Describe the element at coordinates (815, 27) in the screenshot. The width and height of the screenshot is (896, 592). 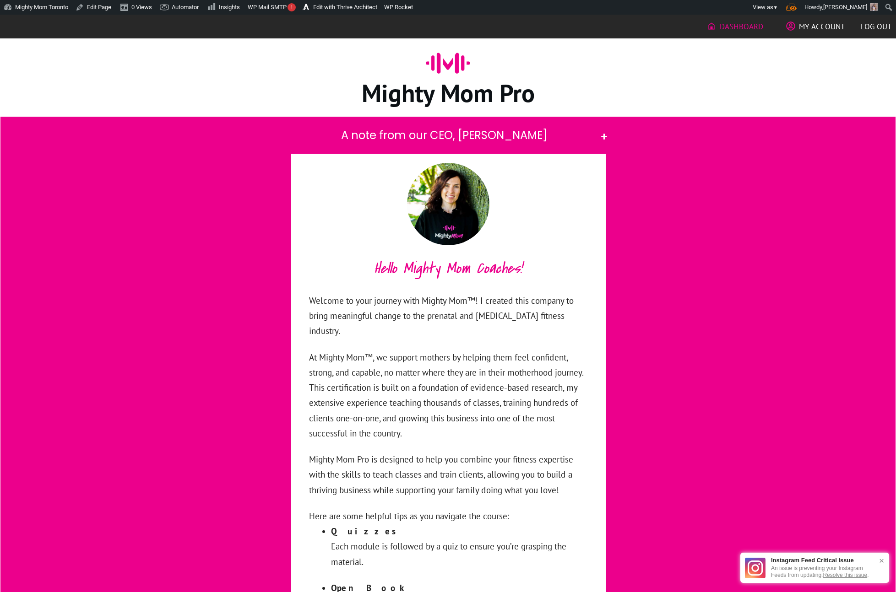
I see `a: My Account` at that location.